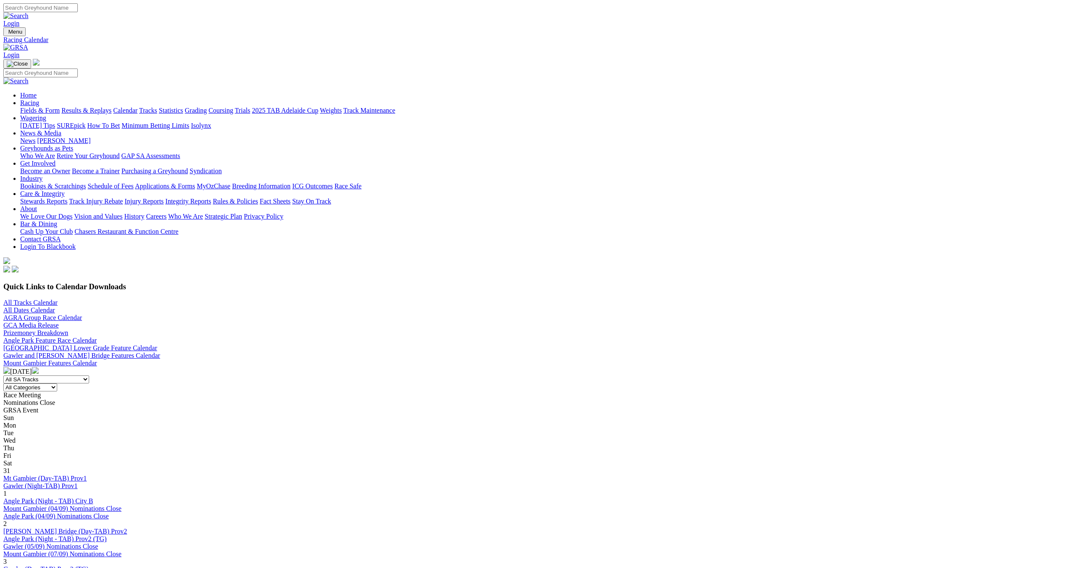  What do you see at coordinates (96, 201) in the screenshot?
I see `a: Track Injury Rebate` at bounding box center [96, 201].